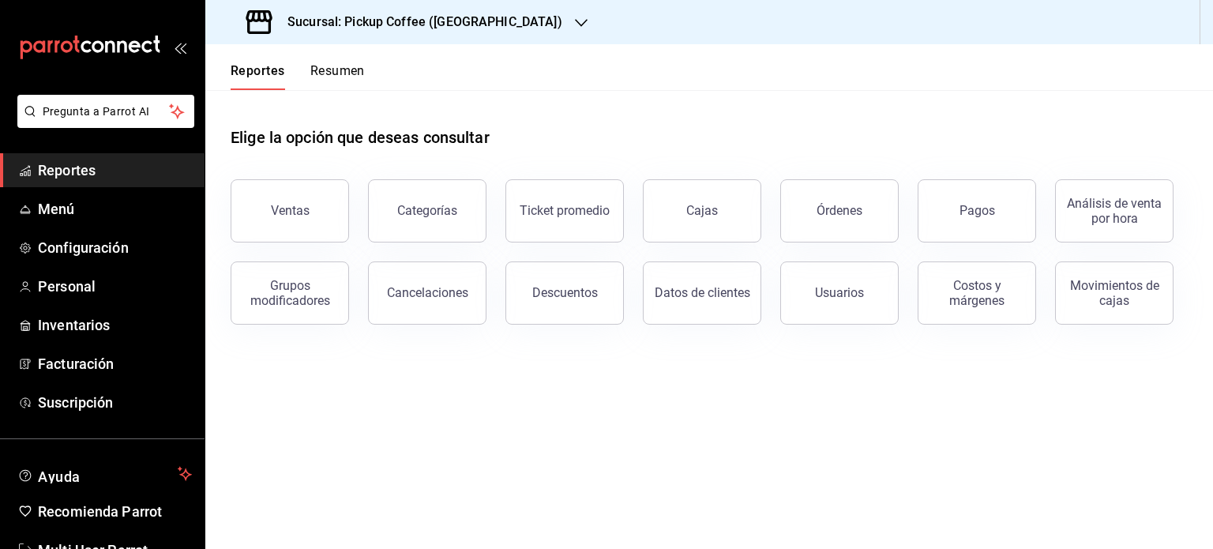 Image resolution: width=1213 pixels, height=549 pixels. What do you see at coordinates (840, 211) in the screenshot?
I see `button: Órdenes` at bounding box center [840, 211].